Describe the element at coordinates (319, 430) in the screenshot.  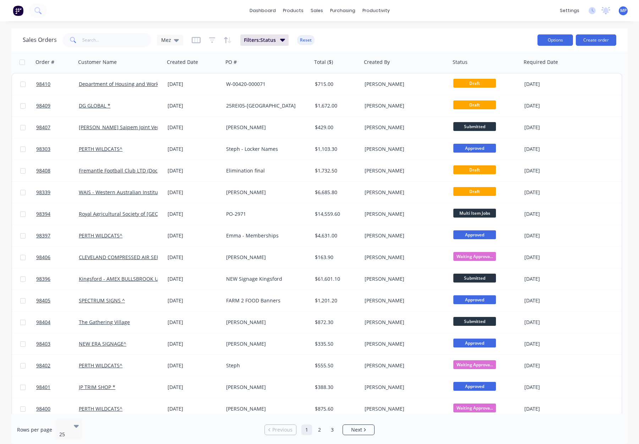
I see `ul: Pagination` at that location.